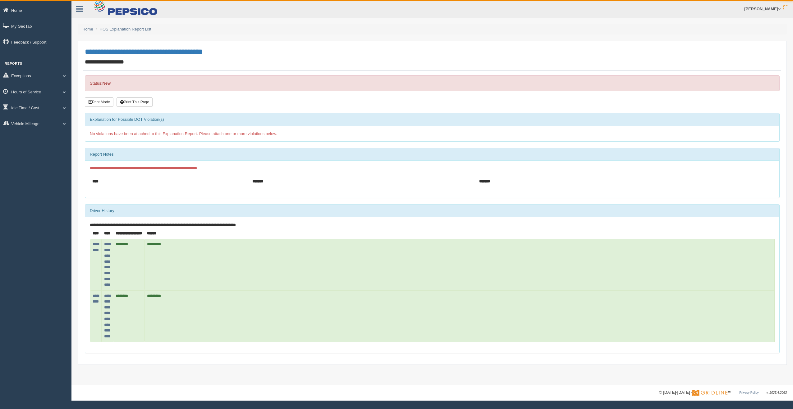 The height and width of the screenshot is (409, 793). I want to click on span: v. 2025.4.2063, so click(777, 392).